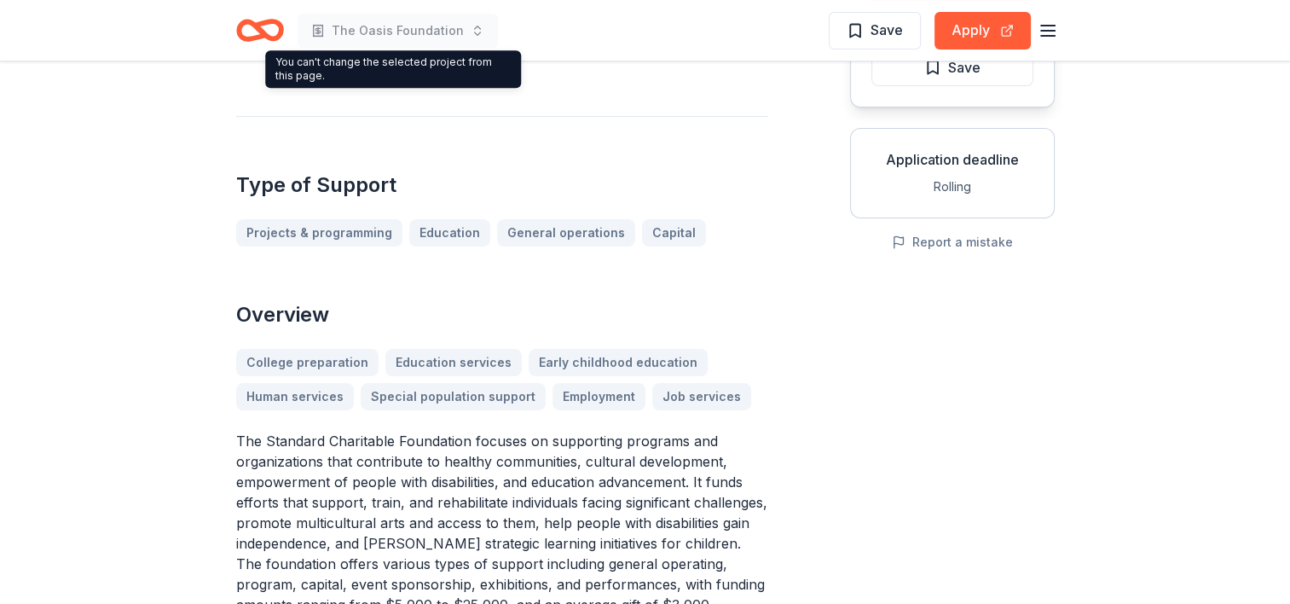  Describe the element at coordinates (502, 315) in the screenshot. I see `h2: Overview` at that location.